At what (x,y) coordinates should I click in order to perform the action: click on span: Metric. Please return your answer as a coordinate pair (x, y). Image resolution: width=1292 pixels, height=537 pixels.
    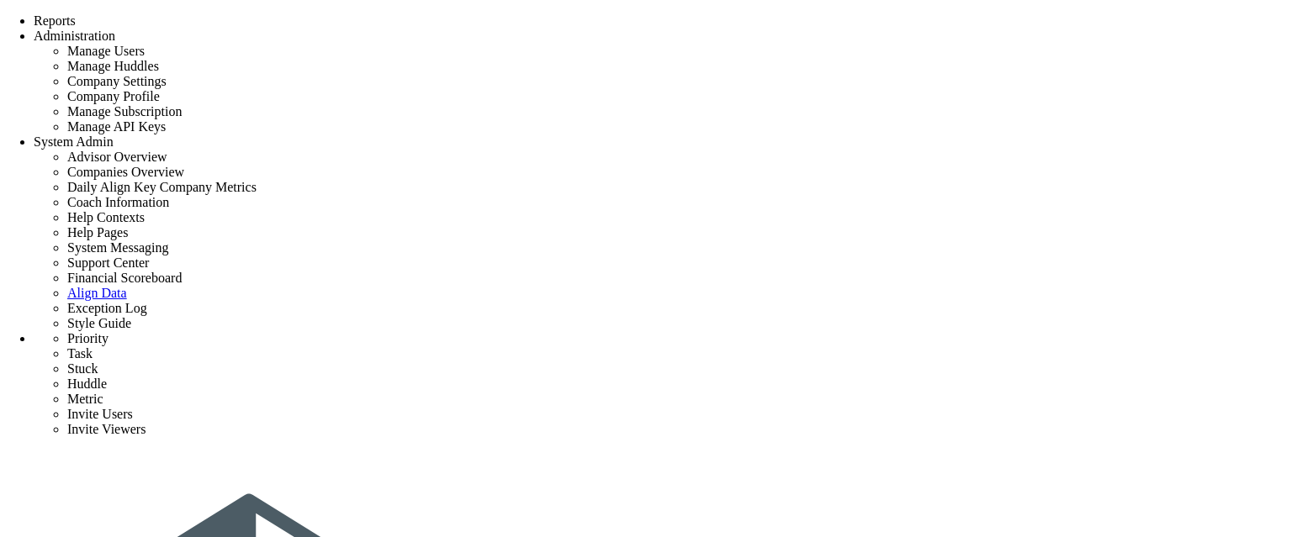
    Looking at the image, I should click on (85, 399).